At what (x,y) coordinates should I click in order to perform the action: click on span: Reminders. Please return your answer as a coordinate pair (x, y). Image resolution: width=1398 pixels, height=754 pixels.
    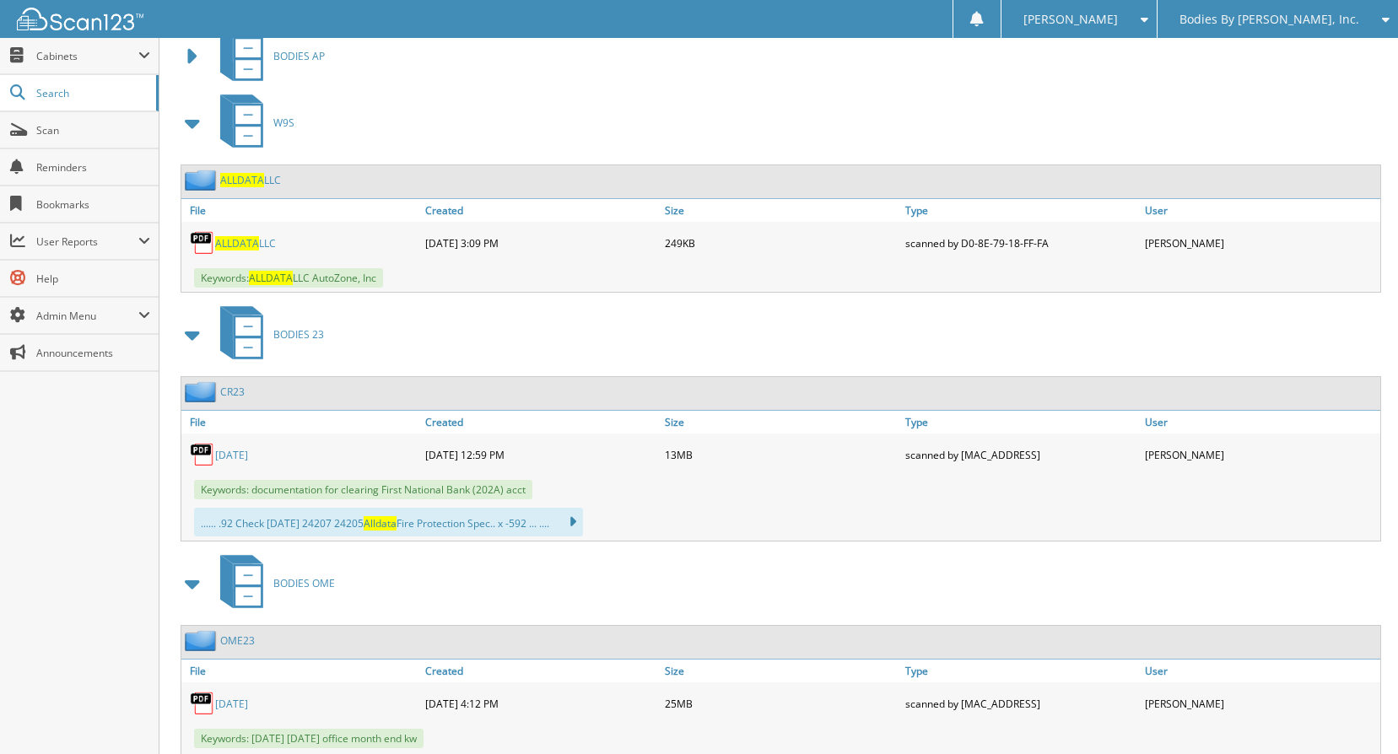
    Looking at the image, I should click on (93, 167).